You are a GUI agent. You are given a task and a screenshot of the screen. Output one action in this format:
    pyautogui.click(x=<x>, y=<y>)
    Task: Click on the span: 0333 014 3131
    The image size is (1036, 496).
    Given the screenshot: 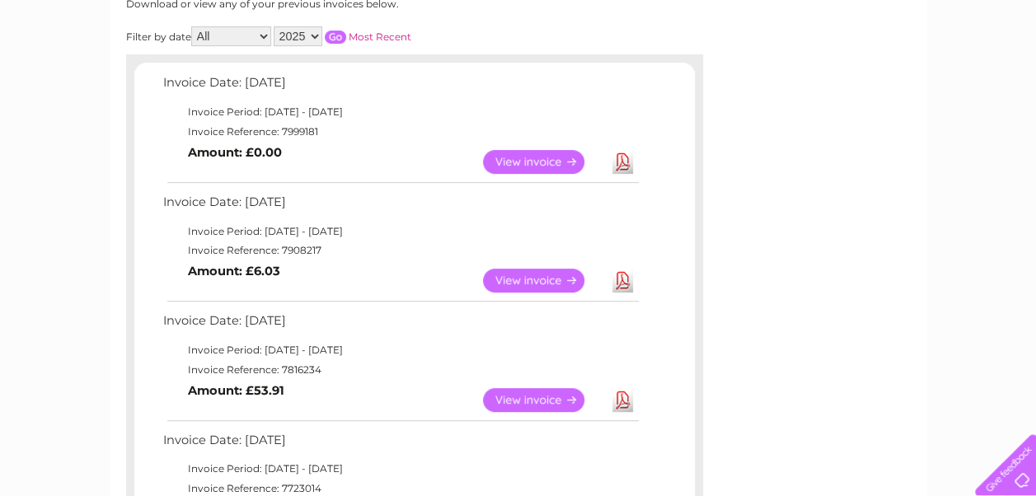 What is the action you would take?
    pyautogui.click(x=782, y=18)
    